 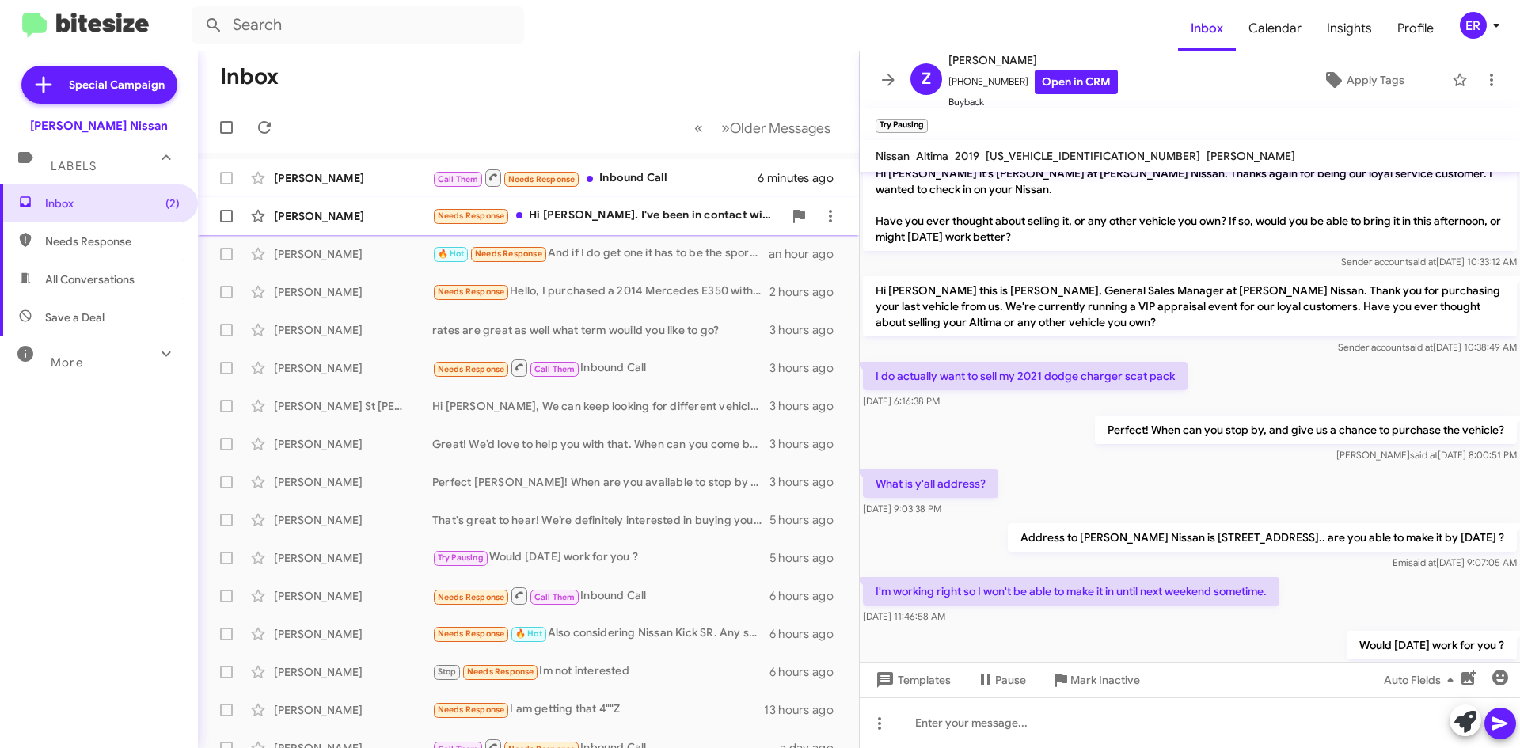 I want to click on span: Pause, so click(x=1010, y=680).